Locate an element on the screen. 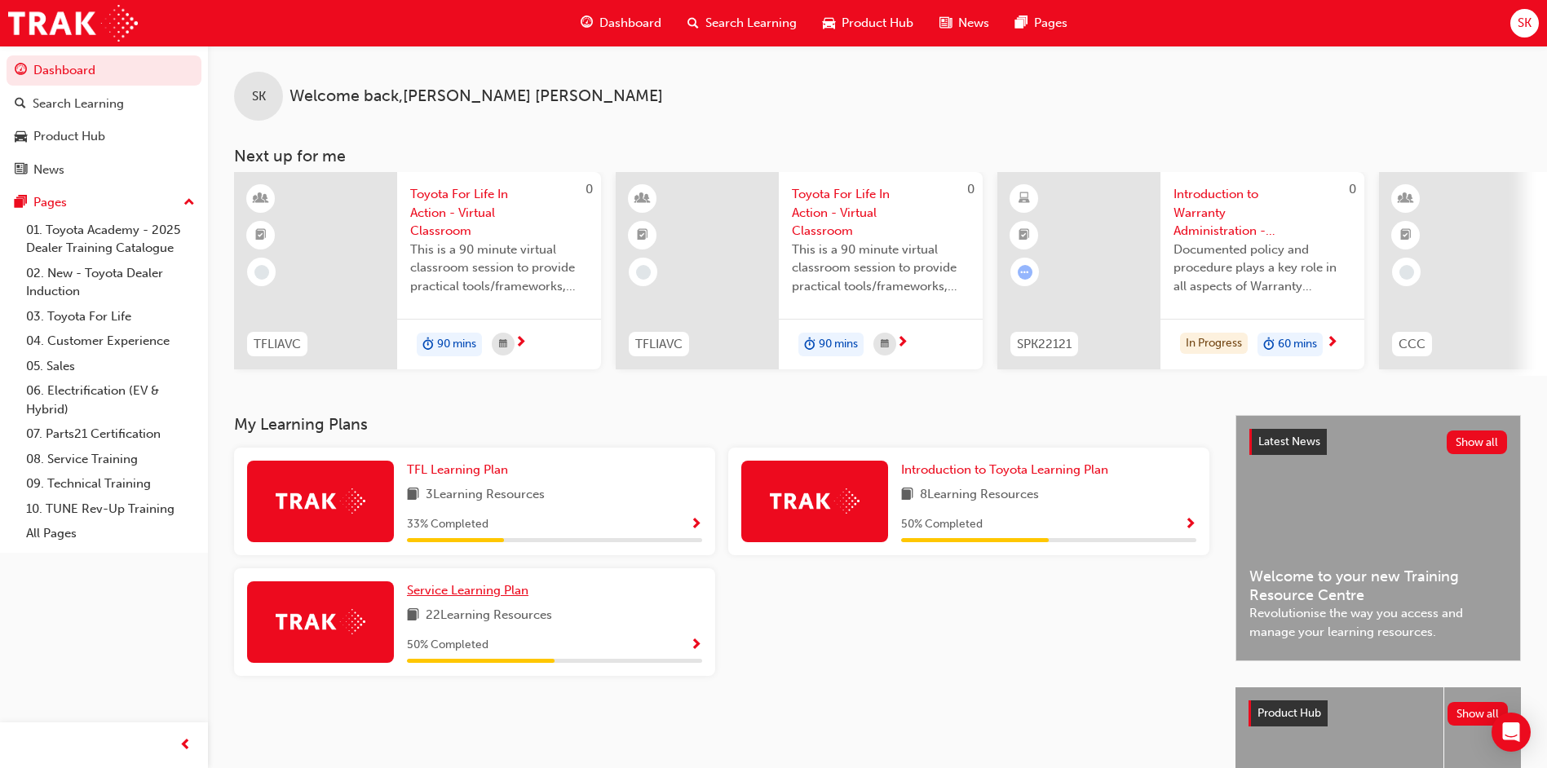 The image size is (1547, 768). a: Latest NewsShow allWelcome to your new Training Resource CentreRevolutionise the way you access a... is located at coordinates (1379, 538).